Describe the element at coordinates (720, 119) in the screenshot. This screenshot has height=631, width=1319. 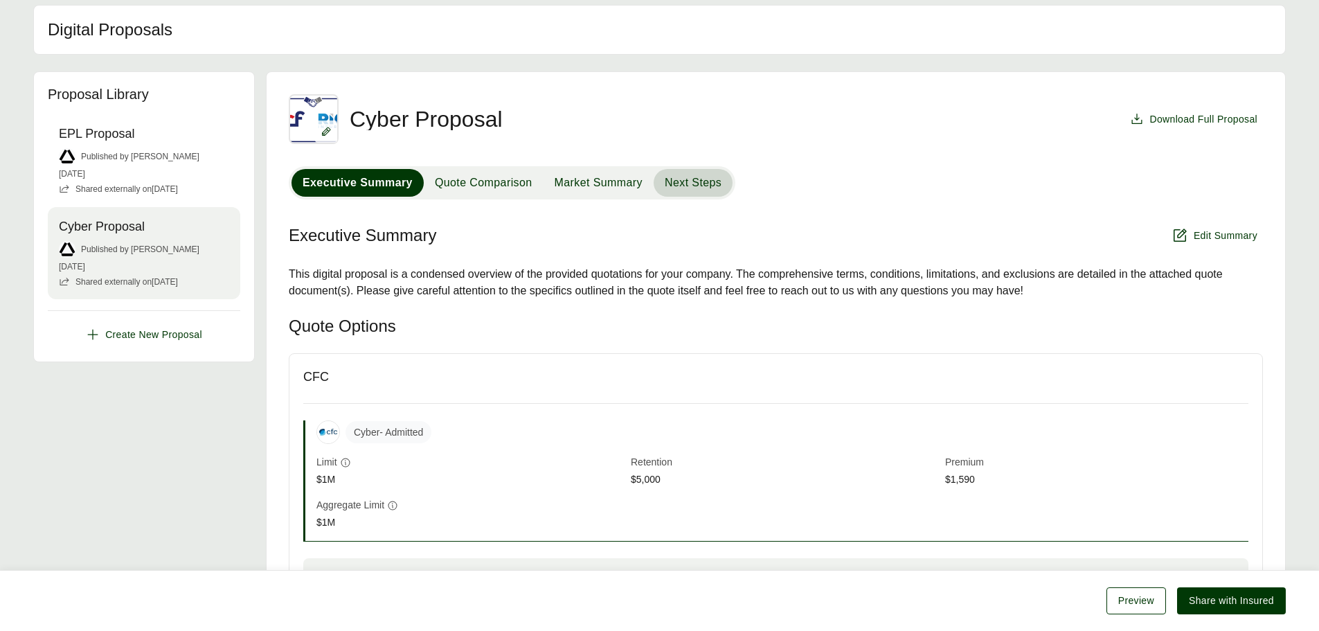
I see `h3: Cyber Proposal` at that location.